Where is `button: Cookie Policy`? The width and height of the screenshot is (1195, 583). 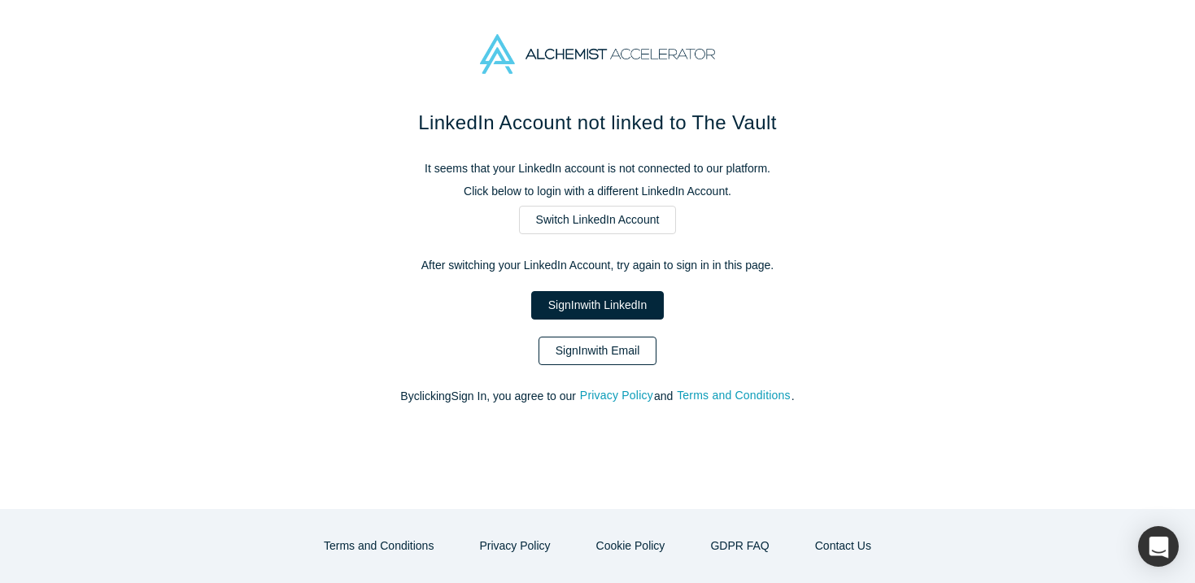 button: Cookie Policy is located at coordinates (630, 546).